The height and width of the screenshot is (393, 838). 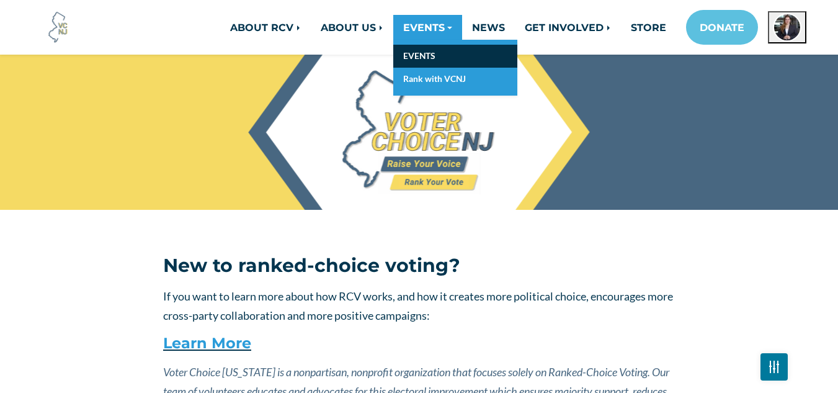 What do you see at coordinates (488, 27) in the screenshot?
I see `a: NEWS` at bounding box center [488, 27].